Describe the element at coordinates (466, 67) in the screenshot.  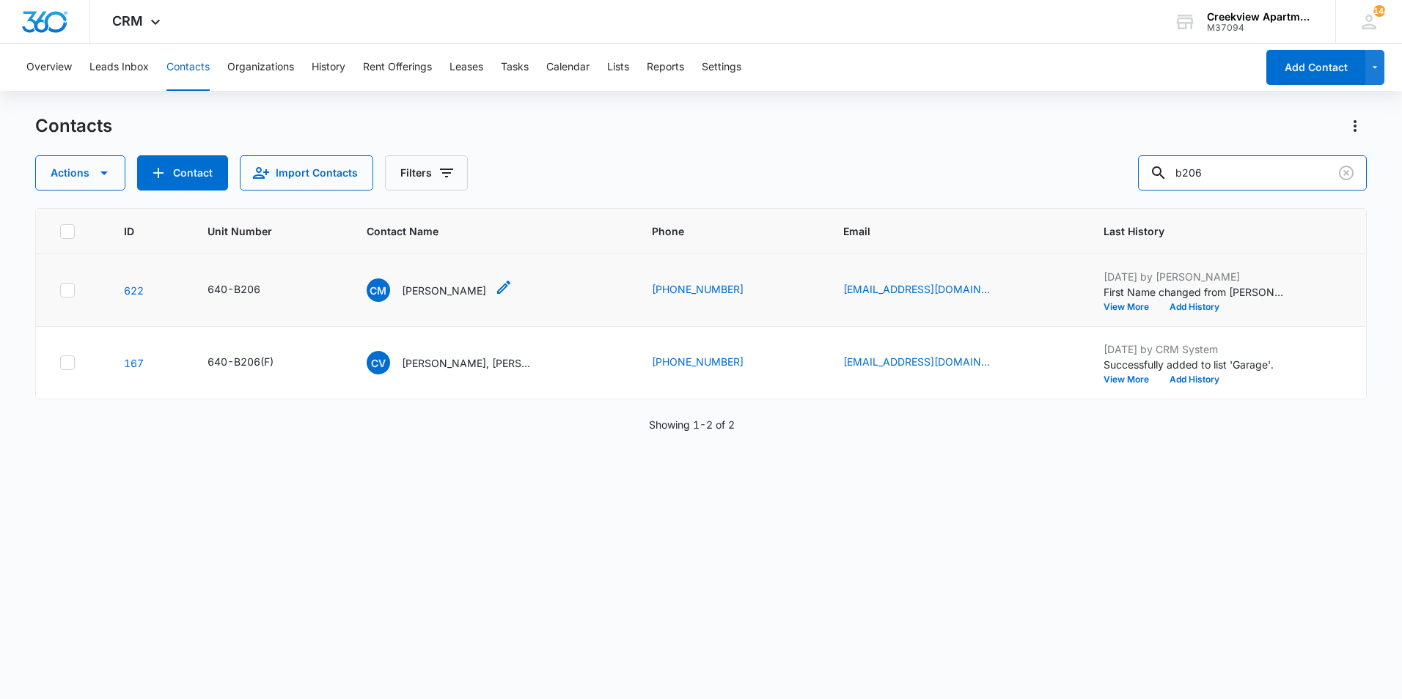
I see `button: Leases` at that location.